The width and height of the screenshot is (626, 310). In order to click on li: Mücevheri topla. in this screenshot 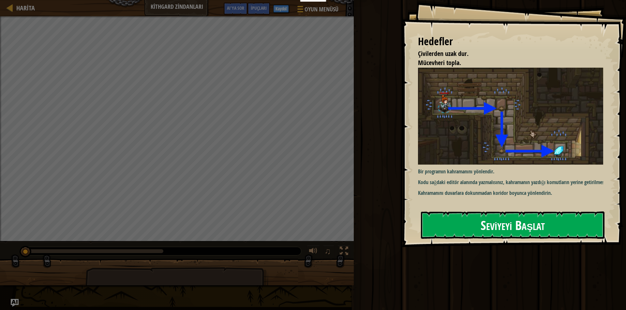, I will do `click(505, 63)`.